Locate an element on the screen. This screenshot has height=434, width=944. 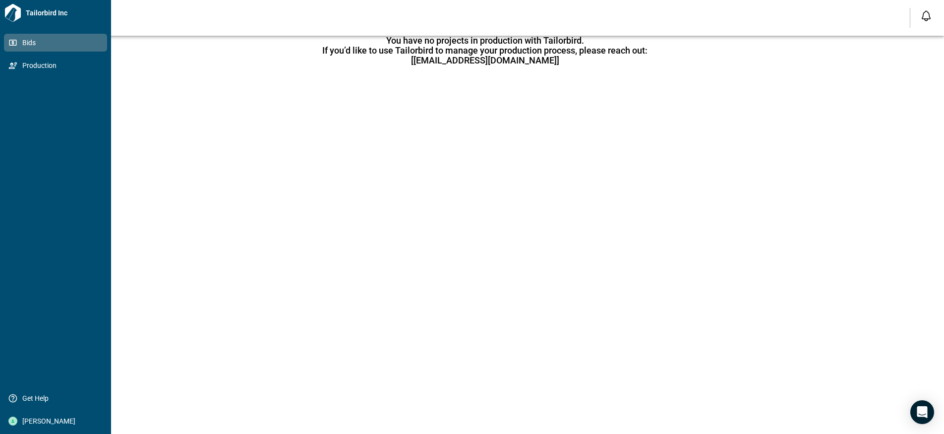
span: Production is located at coordinates (58, 65).